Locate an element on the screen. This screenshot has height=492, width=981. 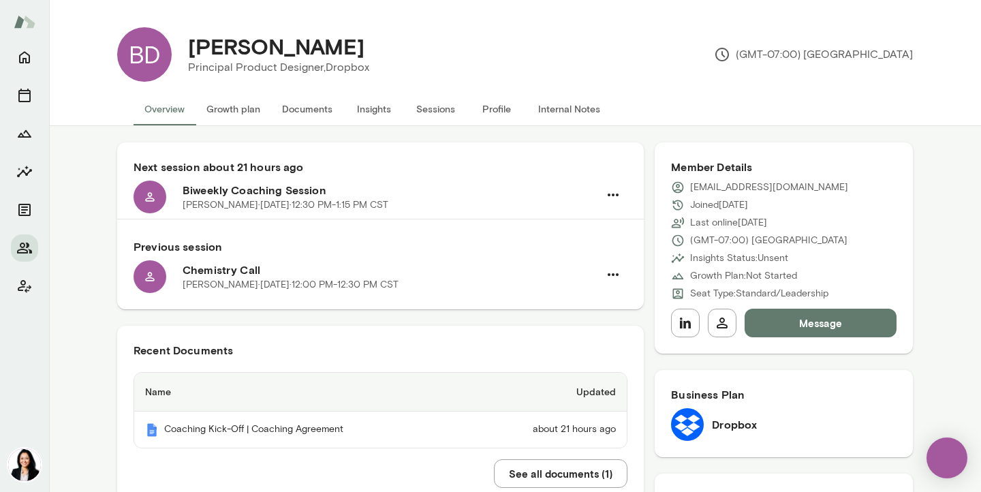
button: Growth Plan is located at coordinates (25, 134).